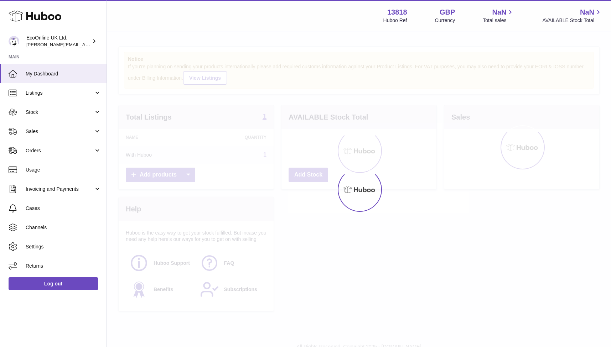 This screenshot has height=347, width=611. What do you see at coordinates (63, 208) in the screenshot?
I see `span: Cases` at bounding box center [63, 208].